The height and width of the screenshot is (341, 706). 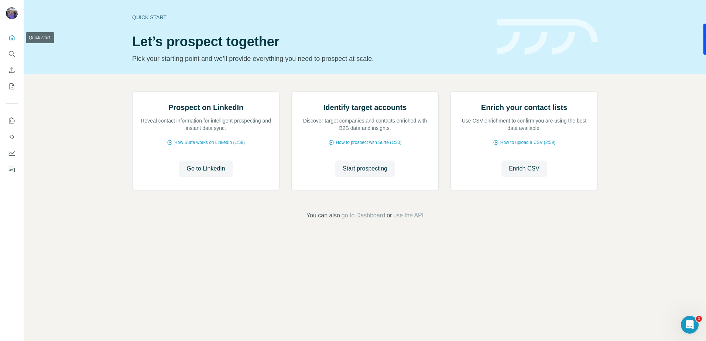 I want to click on span: How Surfe works on LinkedIn (1:58), so click(x=209, y=143).